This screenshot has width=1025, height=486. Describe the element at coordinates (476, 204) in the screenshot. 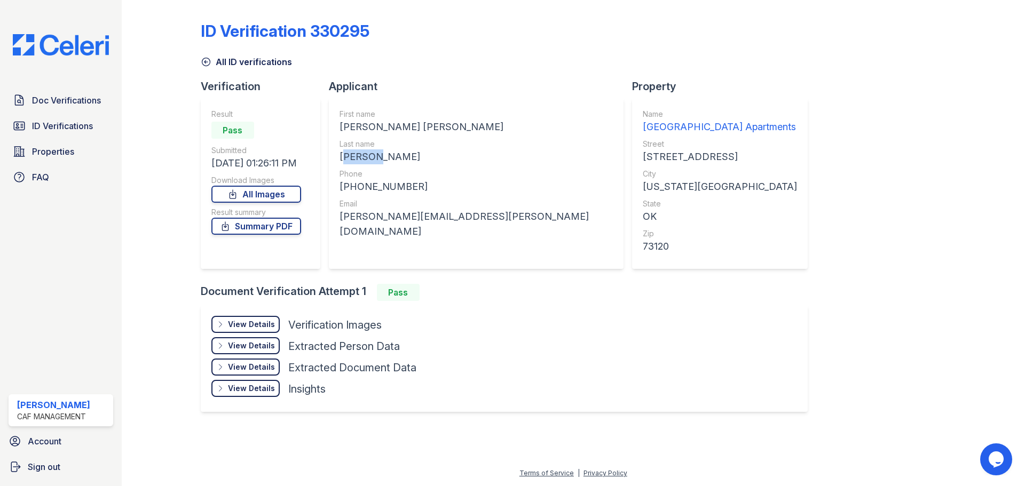

I see `div: Email` at that location.